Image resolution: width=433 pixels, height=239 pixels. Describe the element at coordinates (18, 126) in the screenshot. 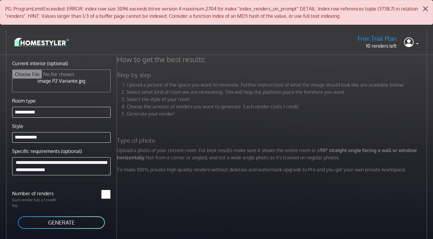

I see `label: Style` at that location.